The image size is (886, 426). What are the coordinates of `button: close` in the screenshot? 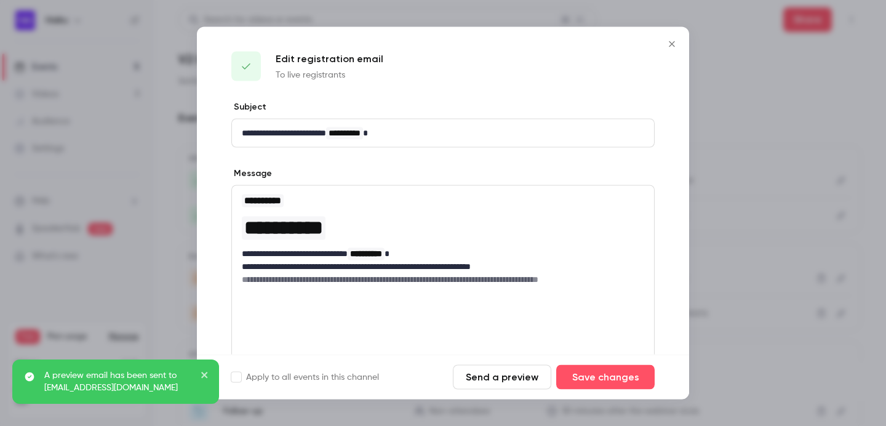 It's located at (205, 376).